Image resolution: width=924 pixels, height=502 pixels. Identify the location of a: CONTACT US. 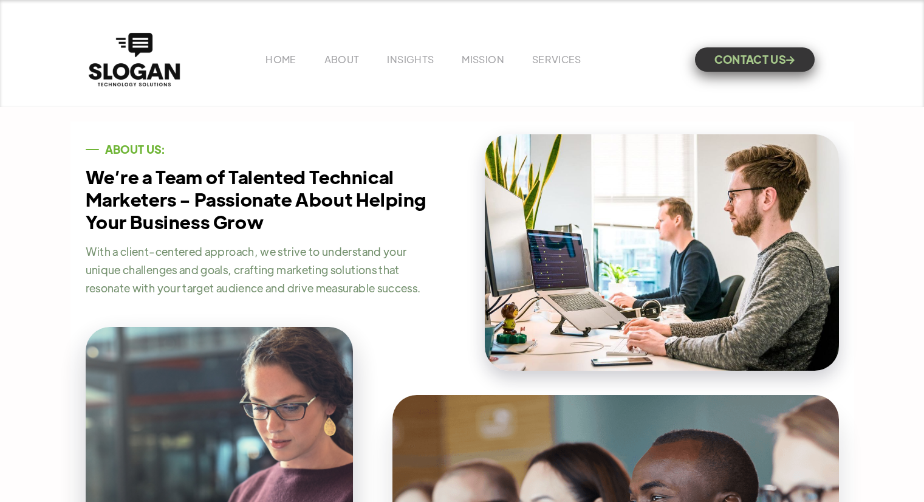
(755, 60).